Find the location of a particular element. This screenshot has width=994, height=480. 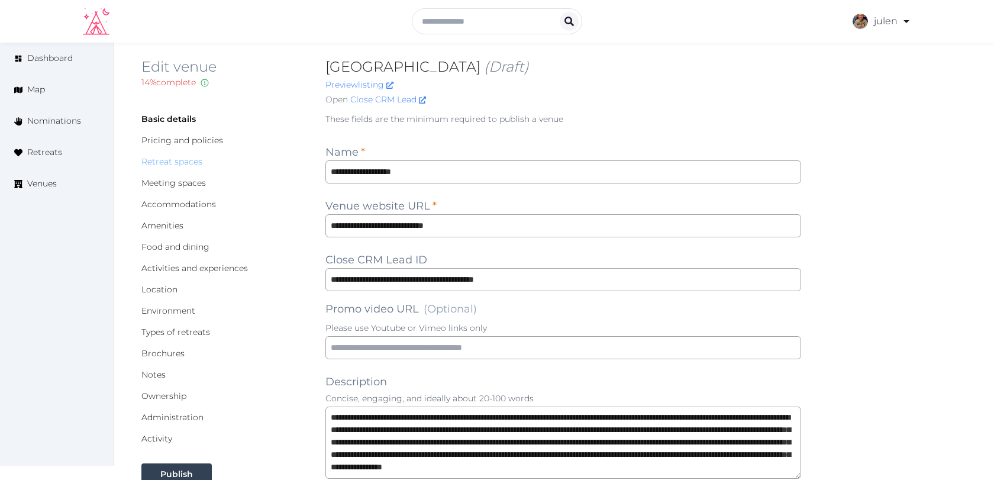

a: Meeting spaces is located at coordinates (173, 183).